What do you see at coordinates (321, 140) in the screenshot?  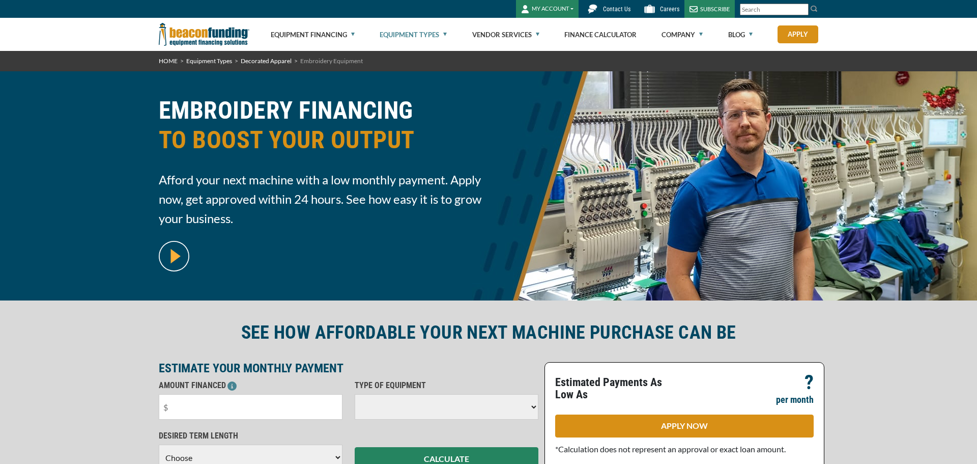 I see `span: TO BOOST YOUR OUTPUT` at bounding box center [321, 140].